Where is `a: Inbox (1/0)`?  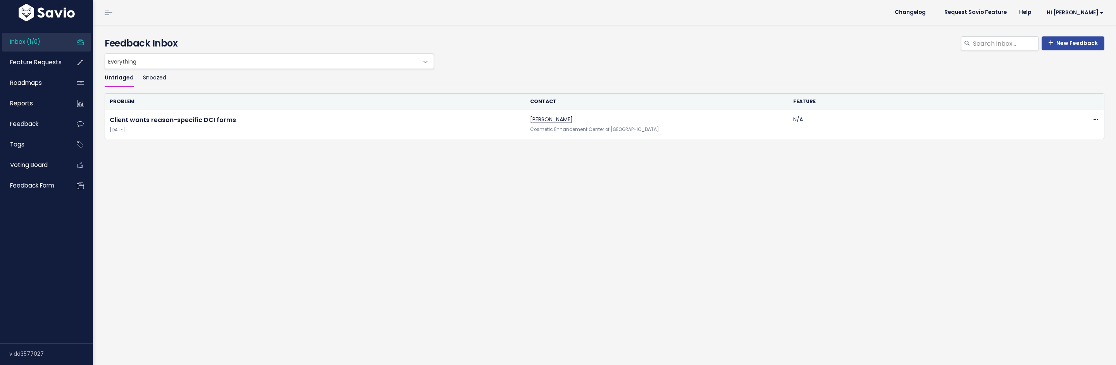 a: Inbox (1/0) is located at coordinates (33, 42).